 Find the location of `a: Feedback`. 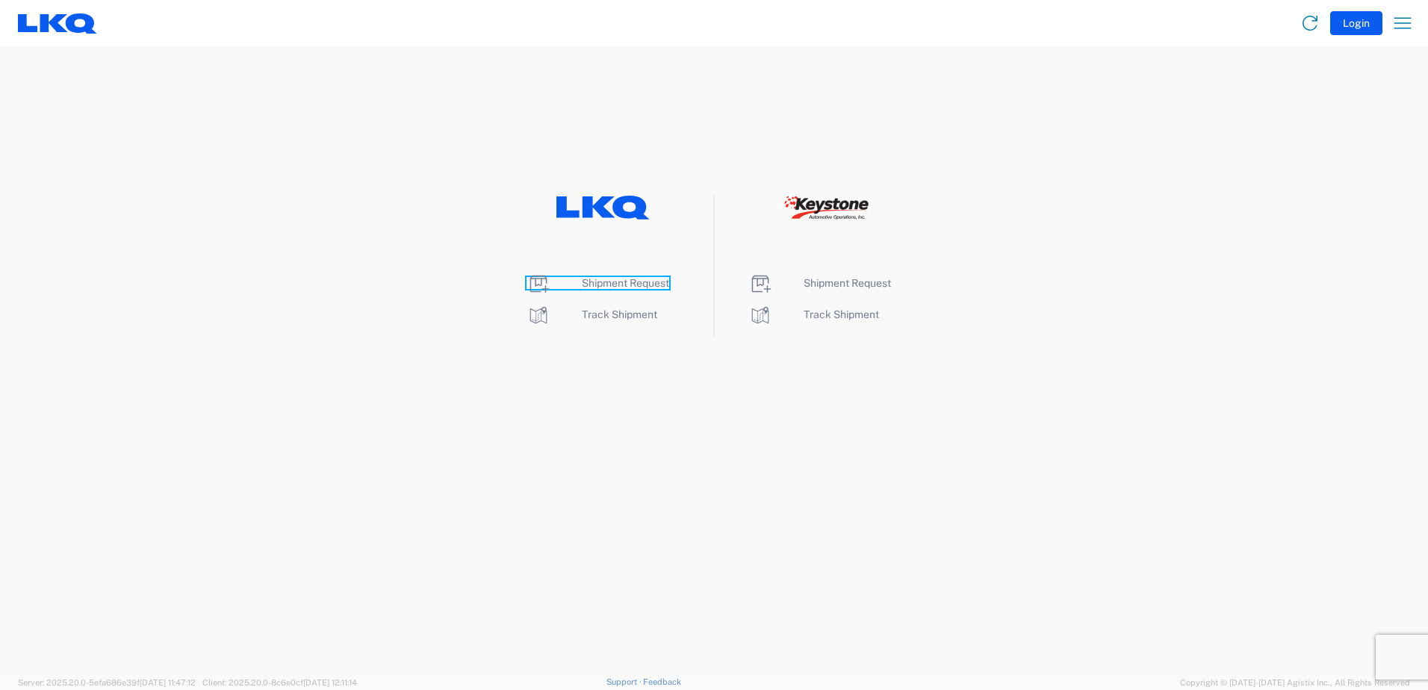

a: Feedback is located at coordinates (662, 682).